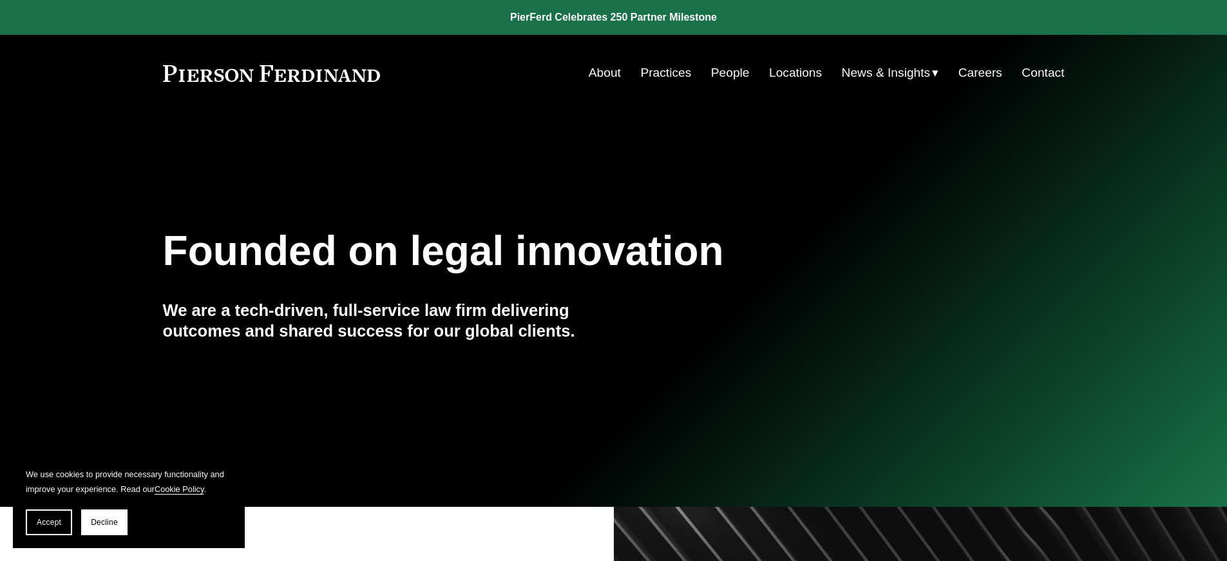 Image resolution: width=1227 pixels, height=561 pixels. What do you see at coordinates (1043, 73) in the screenshot?
I see `a: Contact` at bounding box center [1043, 73].